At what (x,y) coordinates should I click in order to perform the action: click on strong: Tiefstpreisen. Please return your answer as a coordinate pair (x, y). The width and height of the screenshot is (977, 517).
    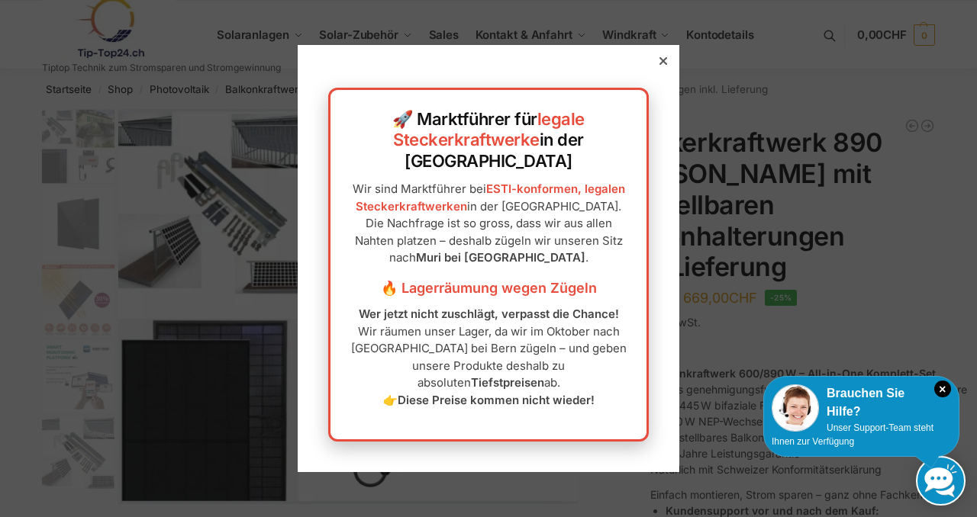
    Looking at the image, I should click on (507, 382).